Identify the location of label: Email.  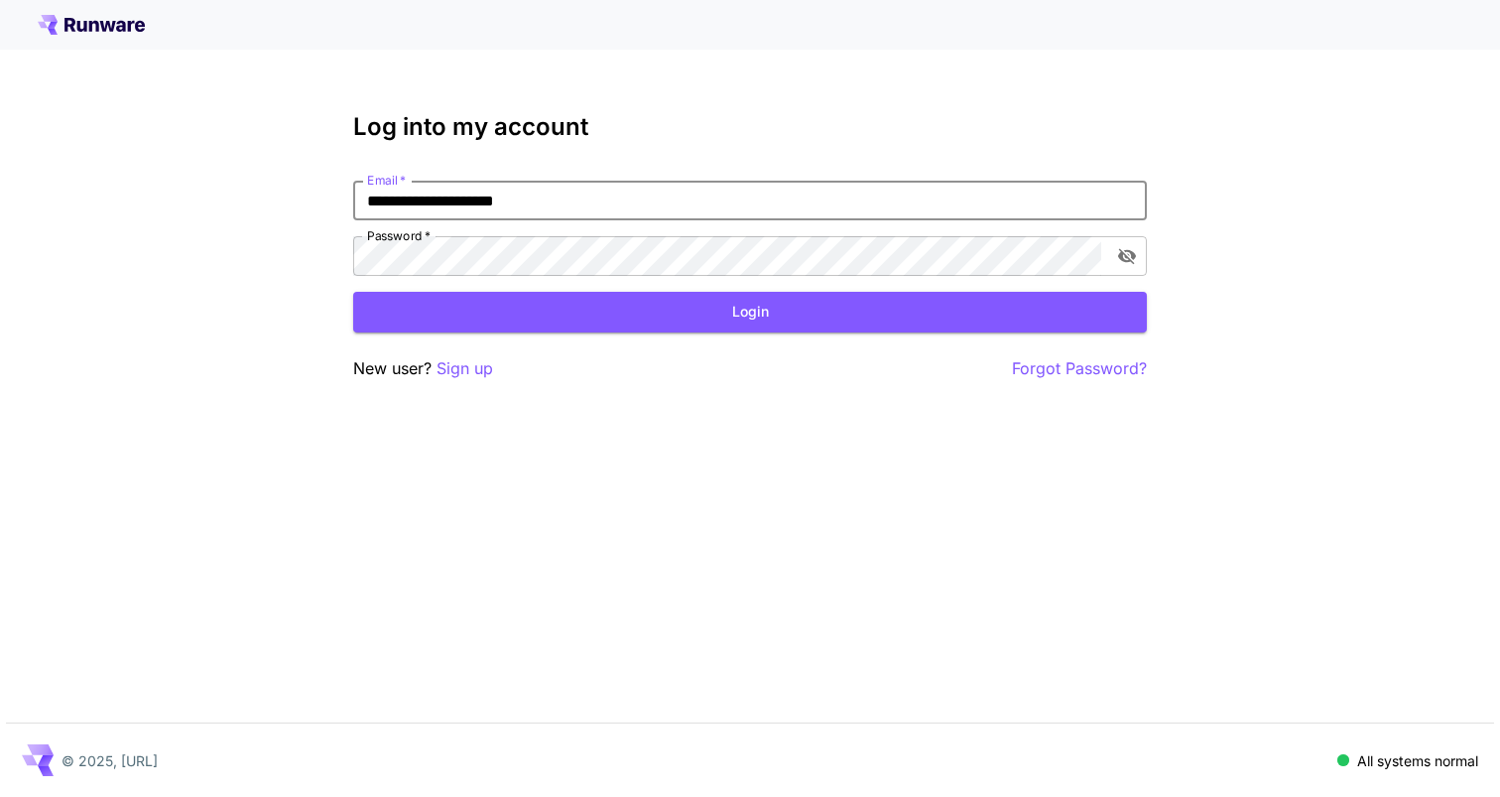
(386, 180).